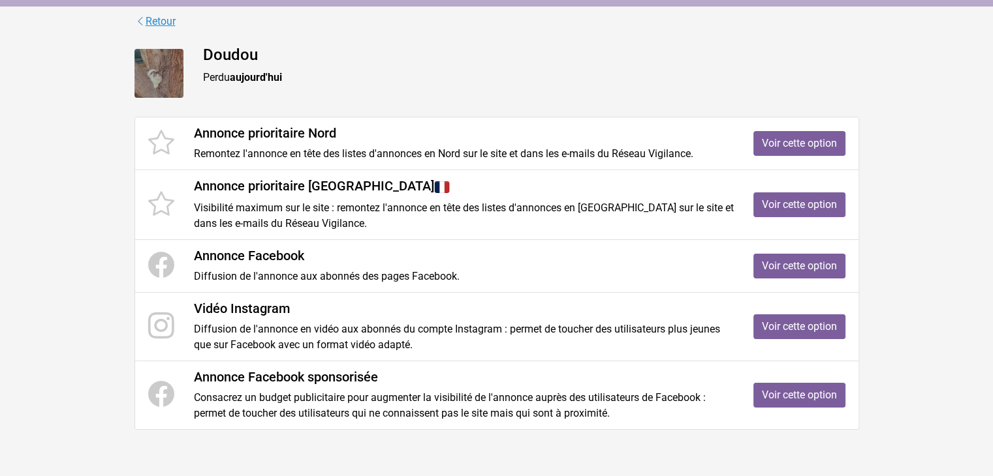  Describe the element at coordinates (463, 154) in the screenshot. I see `p: Remontez l'annonce en tête des listes d'annonces en Nord sur le site et dans les e-mails du Résea...` at that location.